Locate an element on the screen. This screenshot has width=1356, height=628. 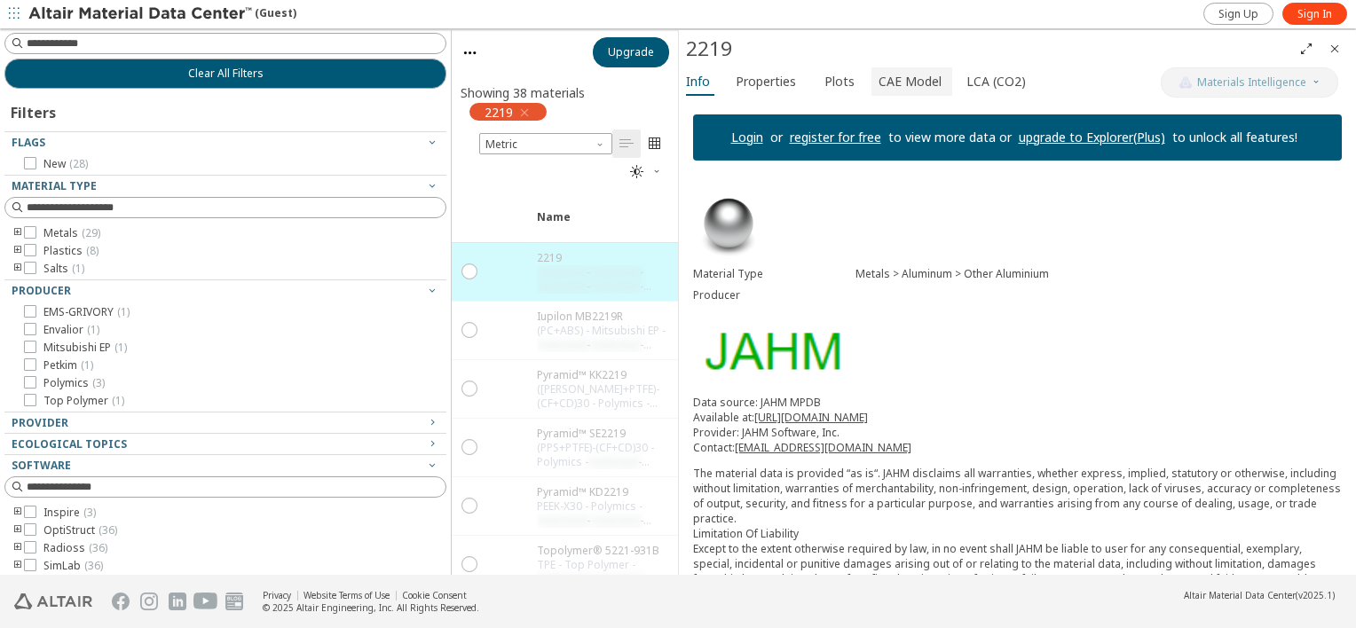
div: Pyramid™ KD2219 is located at coordinates (604, 492).